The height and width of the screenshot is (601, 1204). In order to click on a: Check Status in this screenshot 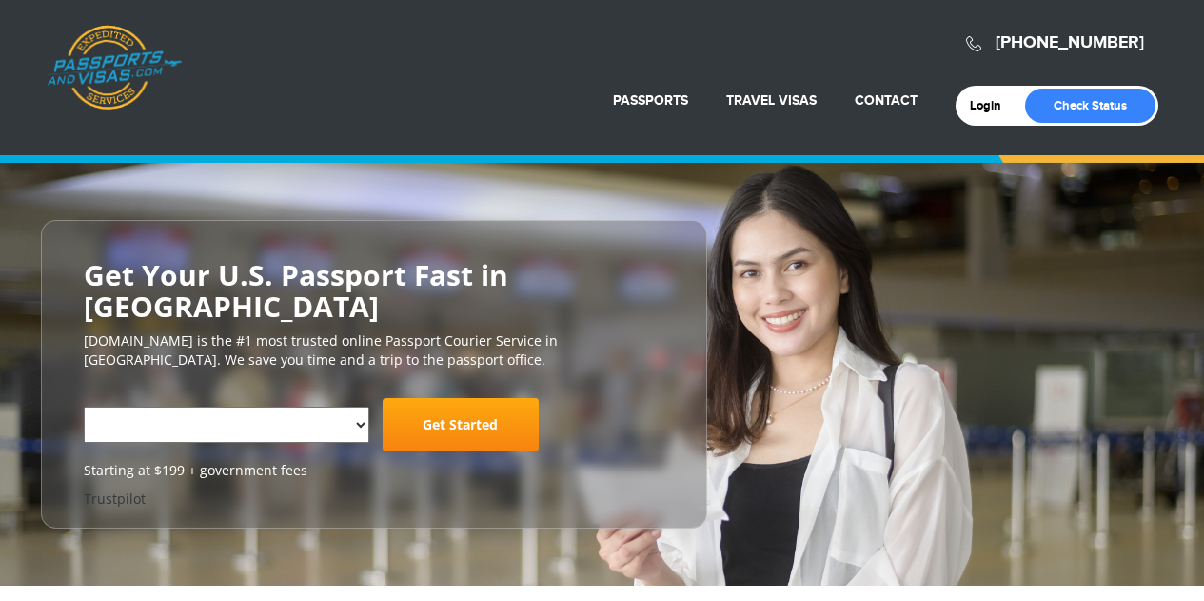, I will do `click(1090, 106)`.